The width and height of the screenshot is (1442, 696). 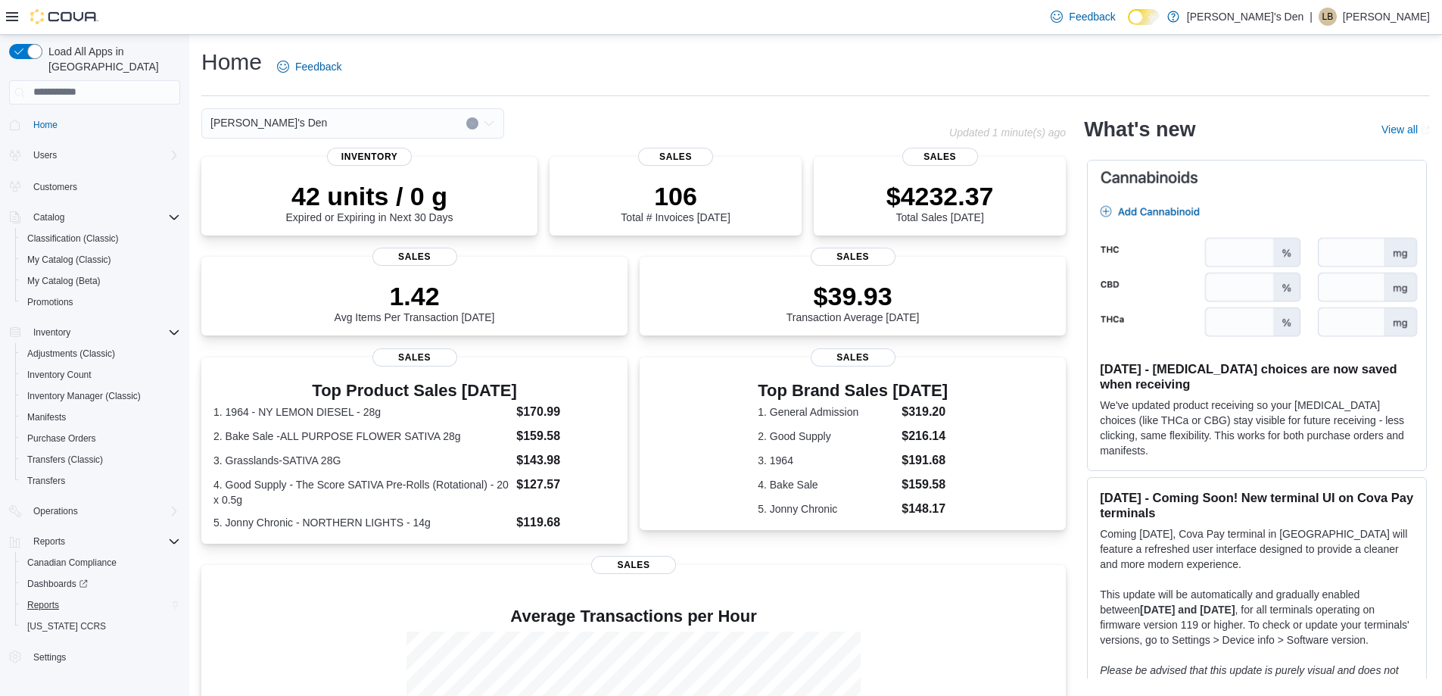 I want to click on dt: 1. General Admission, so click(x=826, y=412).